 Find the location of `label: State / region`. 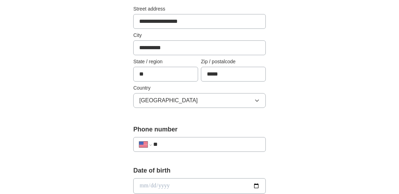

label: State / region is located at coordinates (166, 61).